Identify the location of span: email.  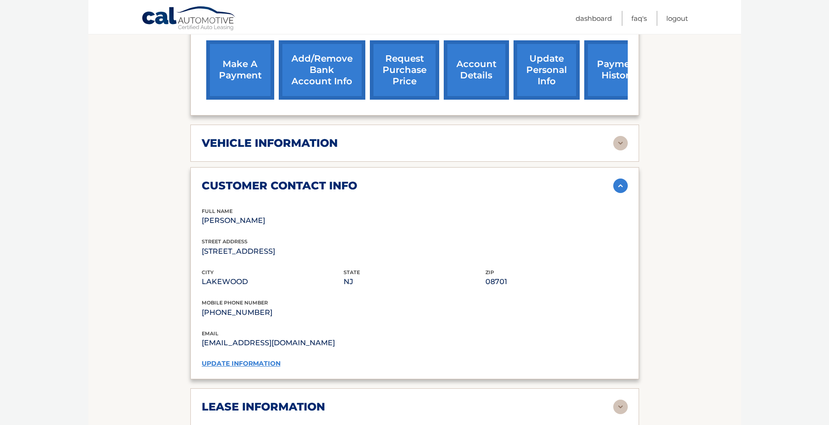
(210, 334).